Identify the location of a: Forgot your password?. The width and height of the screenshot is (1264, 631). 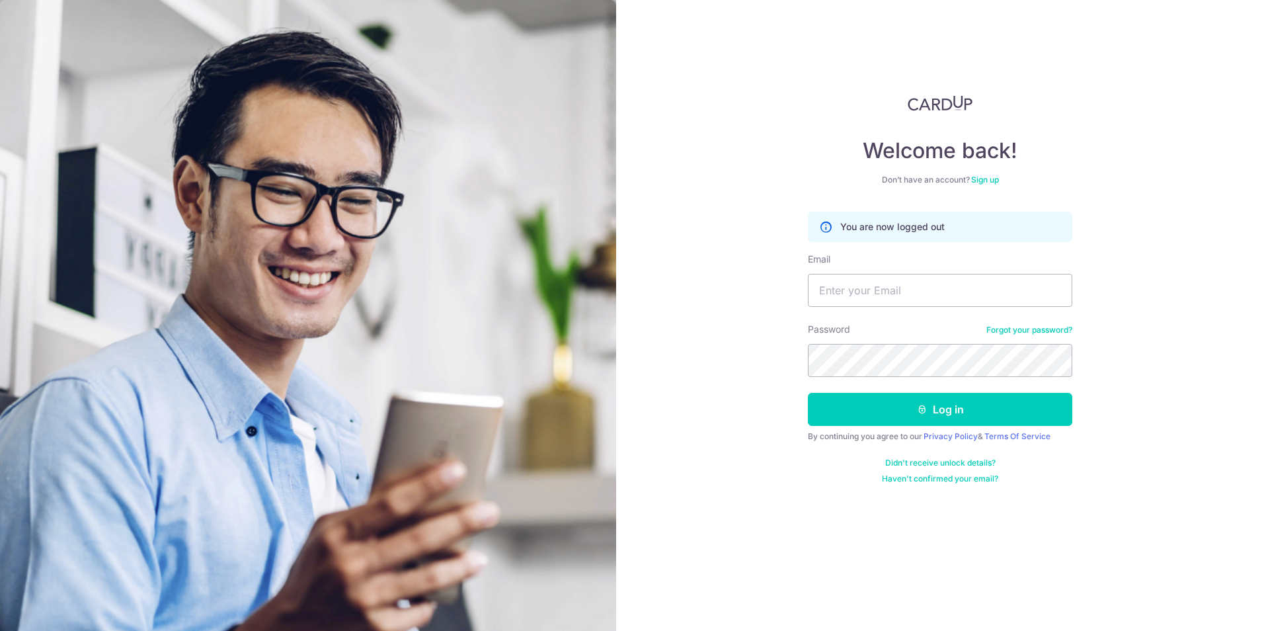
(1029, 330).